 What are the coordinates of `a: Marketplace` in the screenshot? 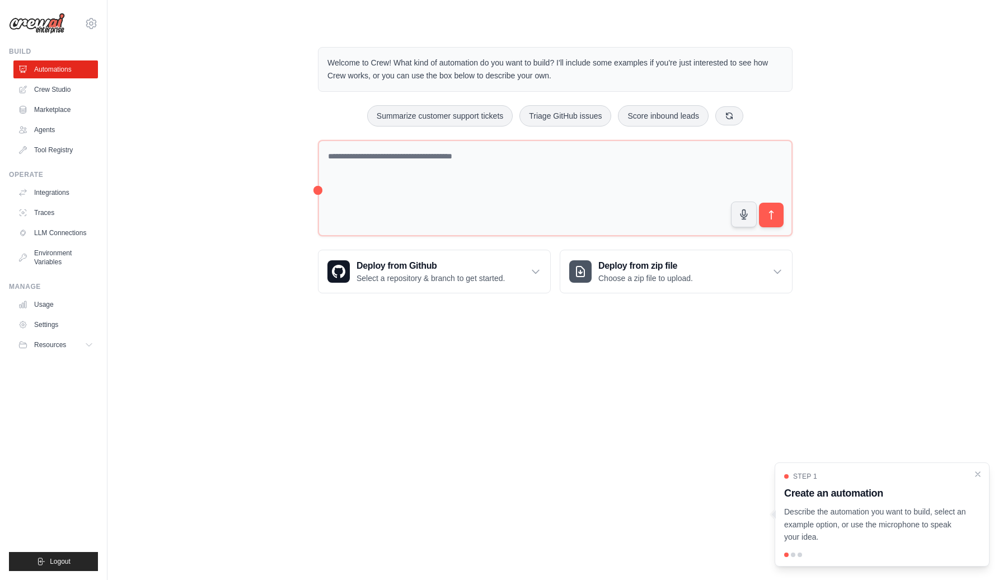 It's located at (55, 110).